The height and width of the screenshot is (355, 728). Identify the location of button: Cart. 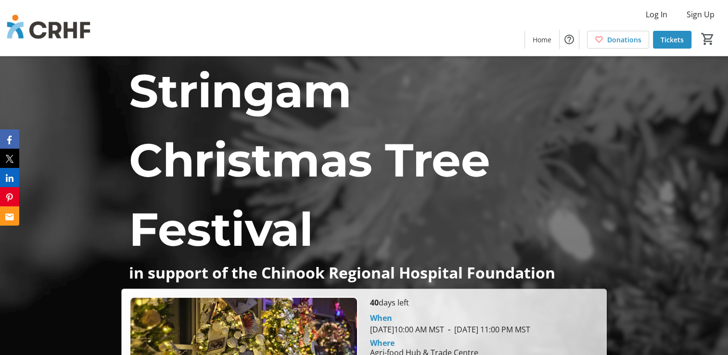
(708, 39).